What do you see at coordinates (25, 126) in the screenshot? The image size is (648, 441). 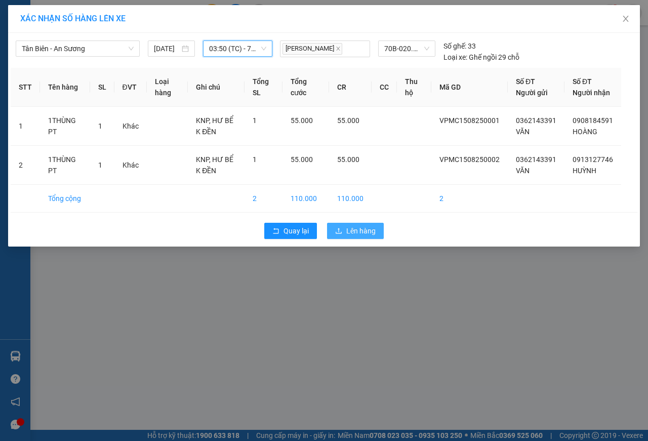 I see `td: 1` at bounding box center [25, 126].